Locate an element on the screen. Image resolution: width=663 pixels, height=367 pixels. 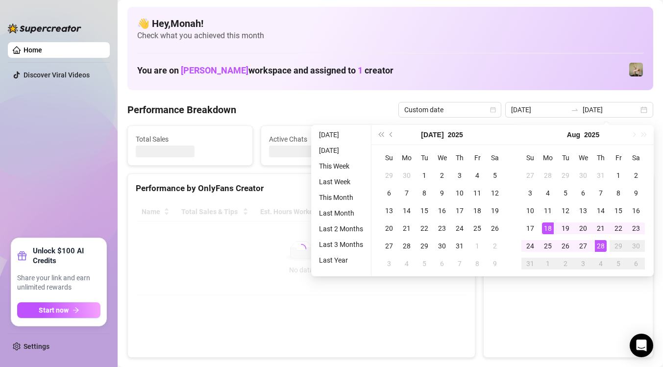
span: Total Sales is located at coordinates (190, 139).